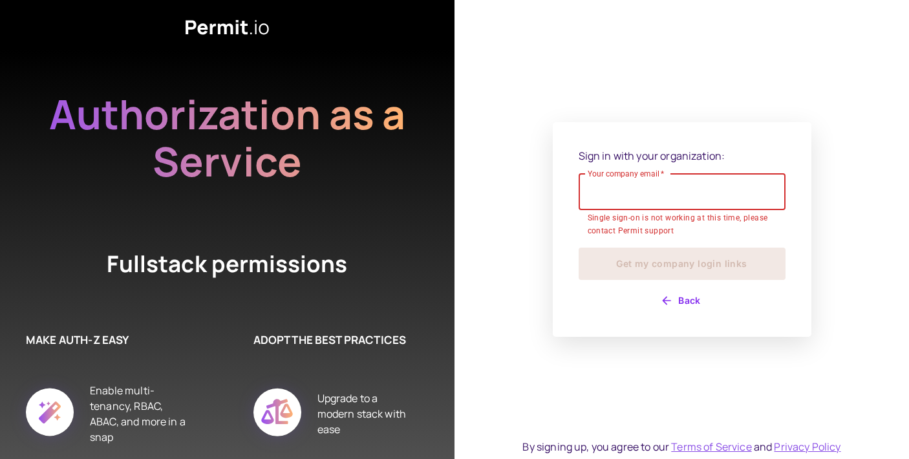  What do you see at coordinates (682, 264) in the screenshot?
I see `button: Get my company login links` at bounding box center [682, 264].